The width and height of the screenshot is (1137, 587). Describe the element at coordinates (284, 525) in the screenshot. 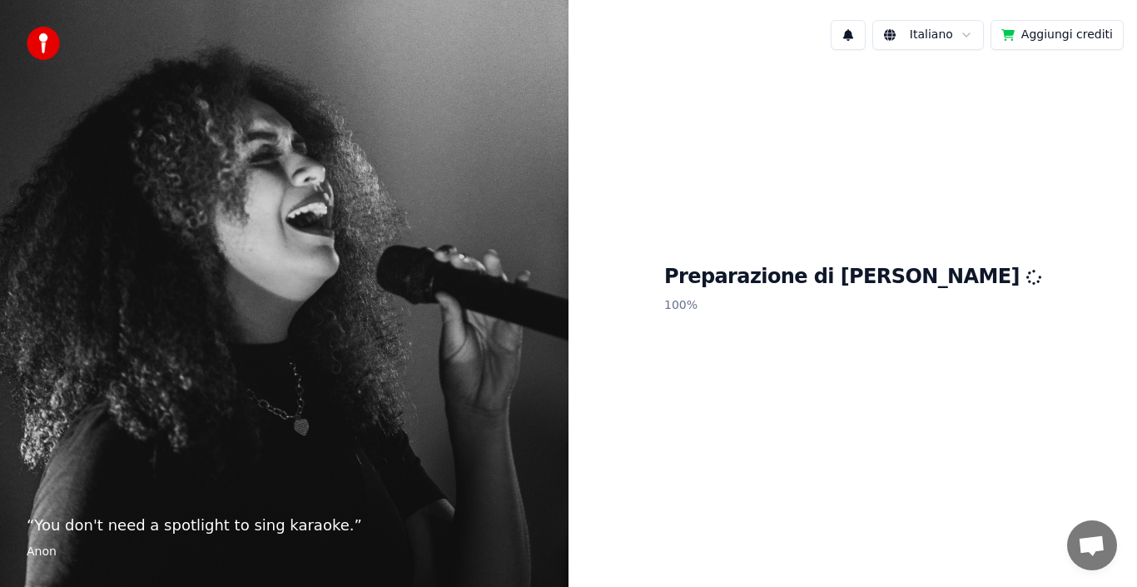

I see `p: “ You don't need a spotlight to sing karaoke. ”` at that location.